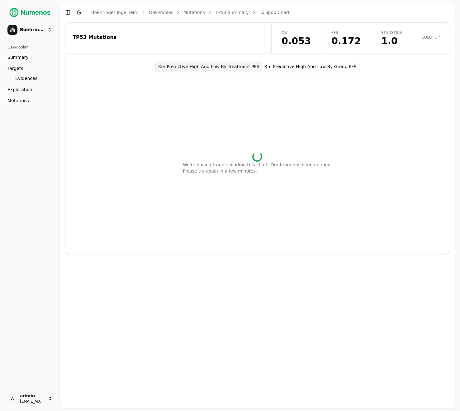 Image resolution: width=460 pixels, height=411 pixels. What do you see at coordinates (430, 38) in the screenshot?
I see `a: Lollipop` at bounding box center [430, 38].